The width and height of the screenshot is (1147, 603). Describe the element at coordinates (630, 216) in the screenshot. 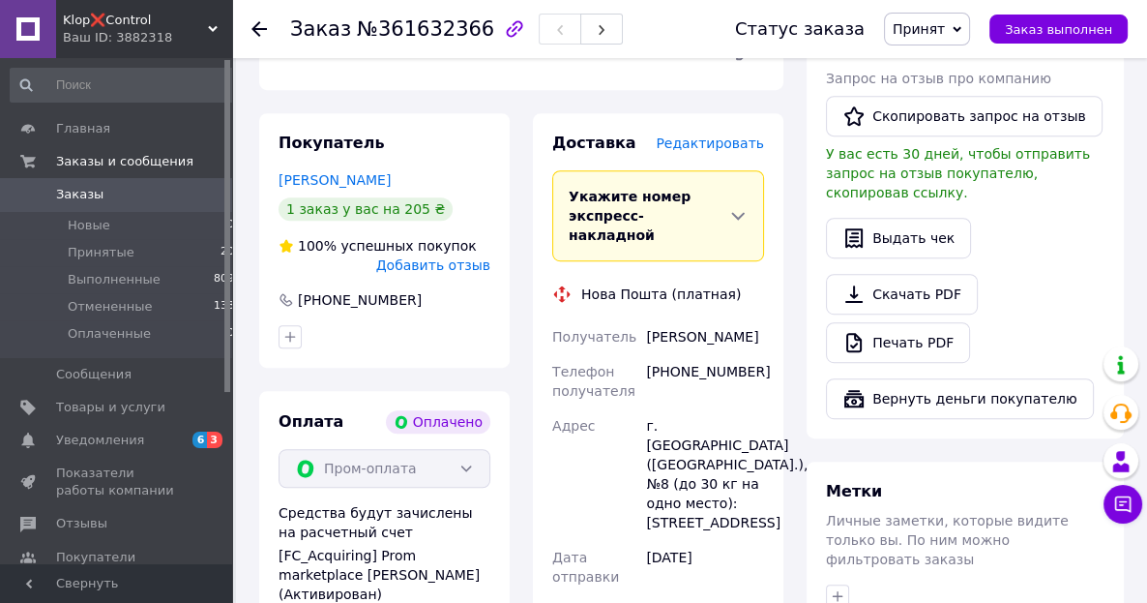

I see `span: Укажите номер экспресс-накладной` at that location.